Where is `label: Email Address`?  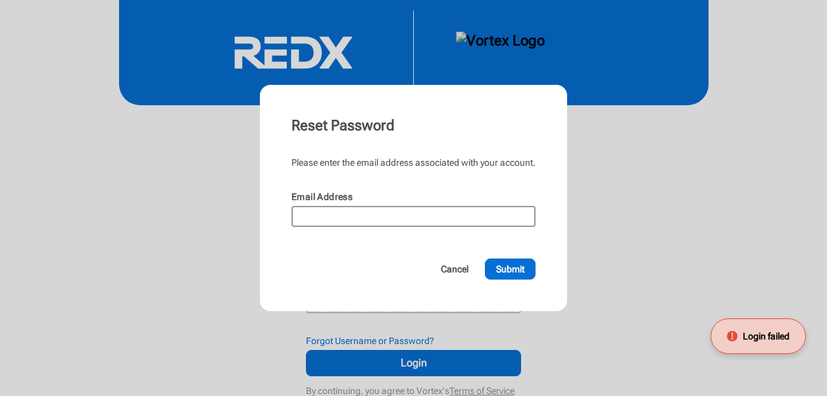 label: Email Address is located at coordinates (322, 197).